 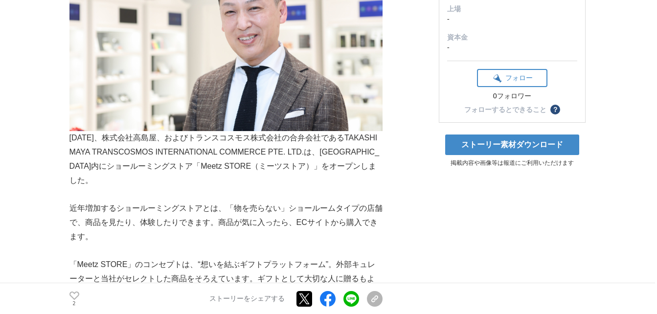 I want to click on a: ストーリー素材ダウンロード, so click(x=512, y=145).